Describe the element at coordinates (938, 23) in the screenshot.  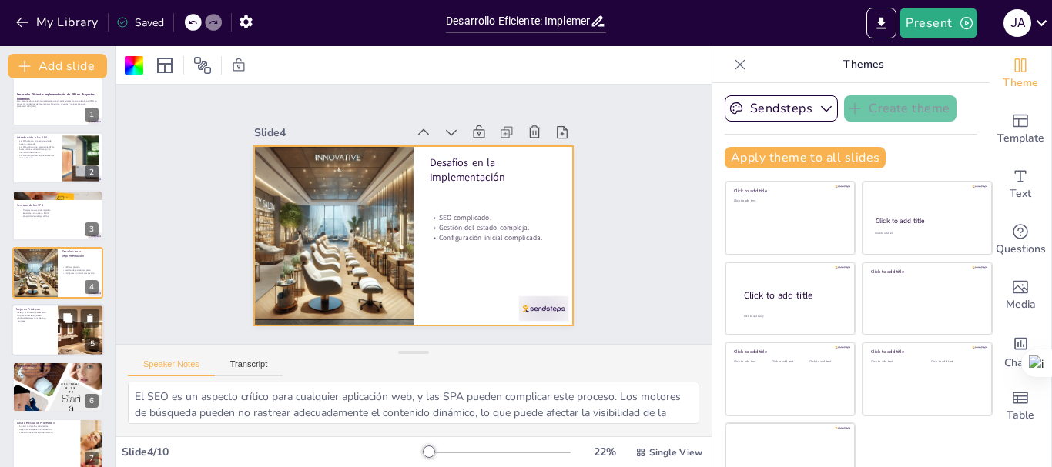
I see `button: Present` at that location.